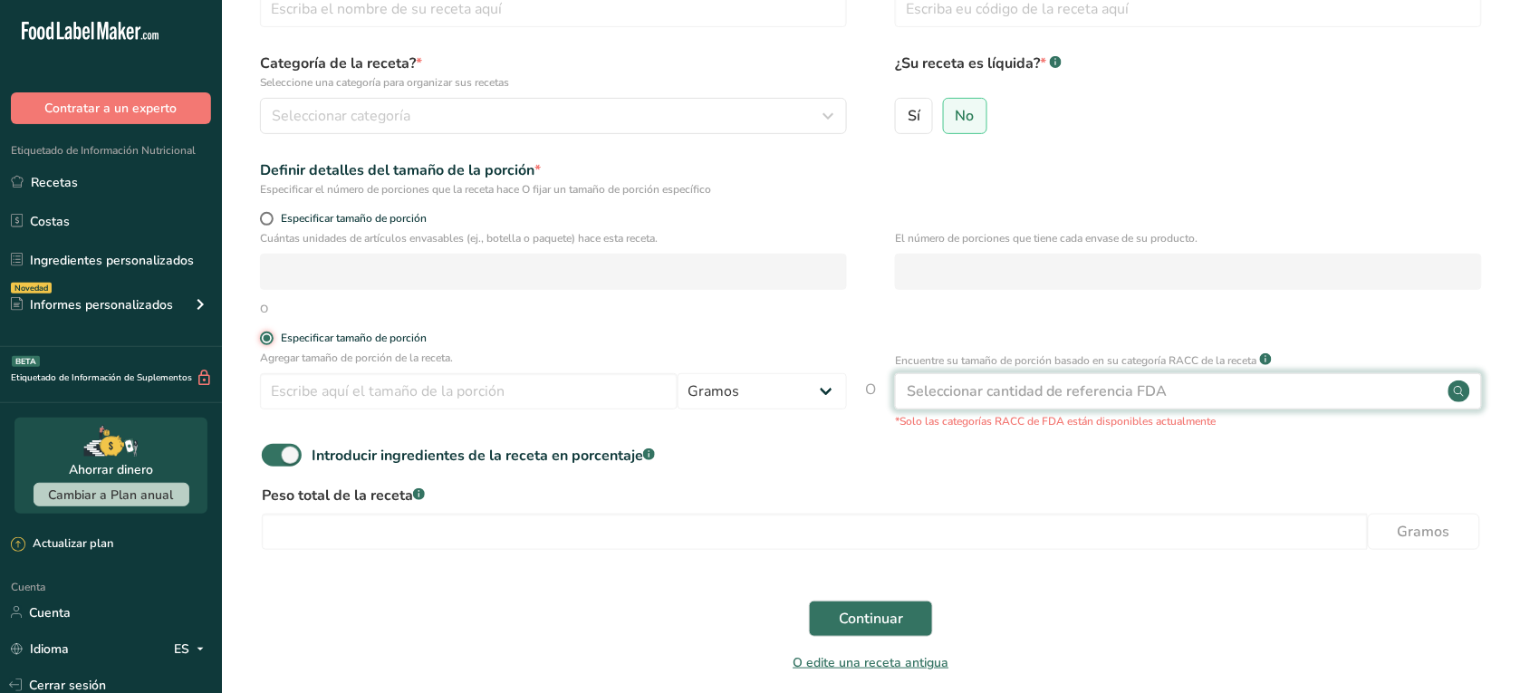 The height and width of the screenshot is (693, 1520). Describe the element at coordinates (49, 649) in the screenshot. I see `font: Idioma` at that location.